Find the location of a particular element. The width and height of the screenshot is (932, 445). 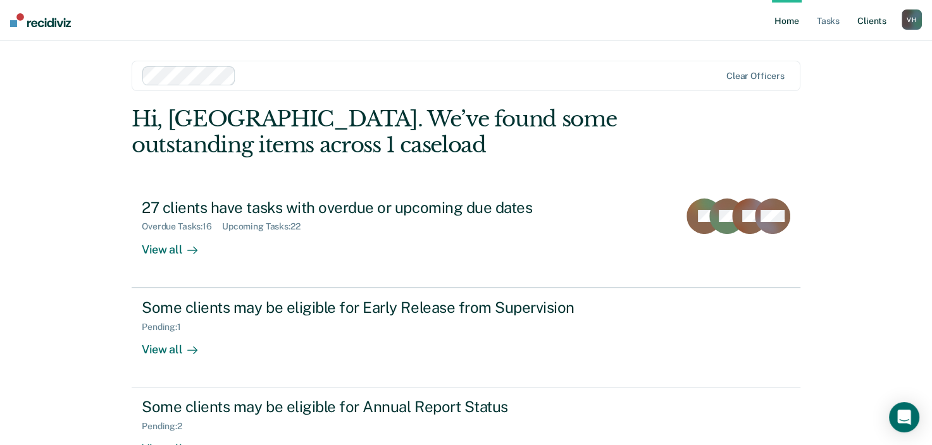

div: Some clients may be eligible for Early Release from Supervision is located at coordinates (364, 308).